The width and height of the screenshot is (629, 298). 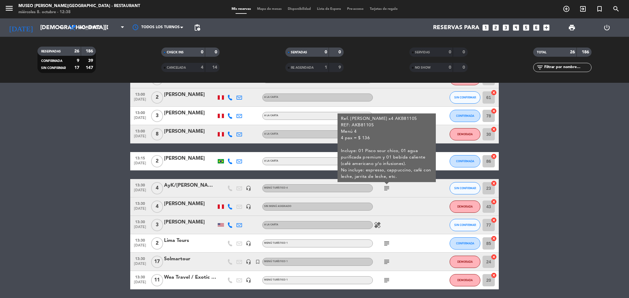 I want to click on span: CHECK INS, so click(x=175, y=52).